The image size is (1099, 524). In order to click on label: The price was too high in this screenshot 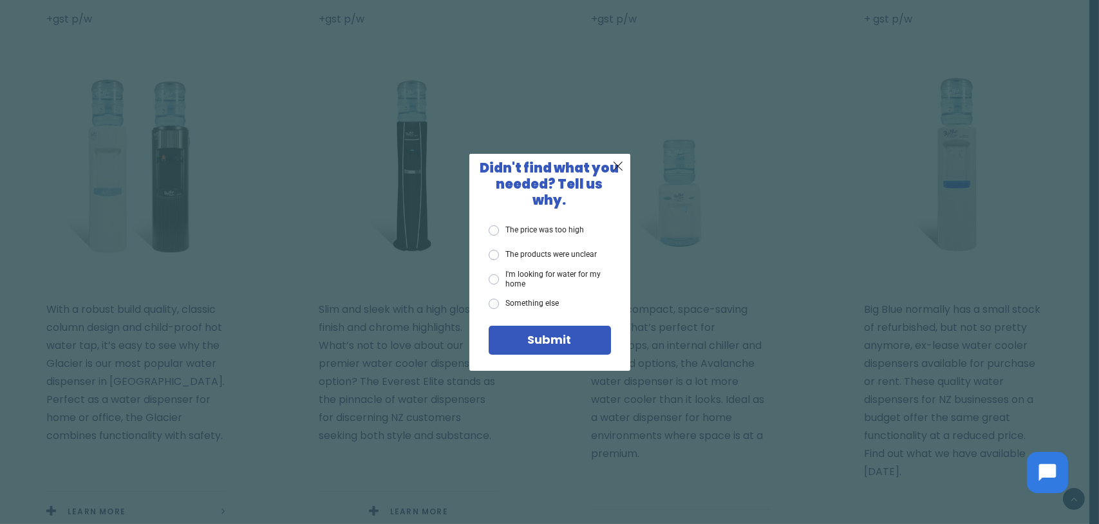, I will do `click(536, 230)`.